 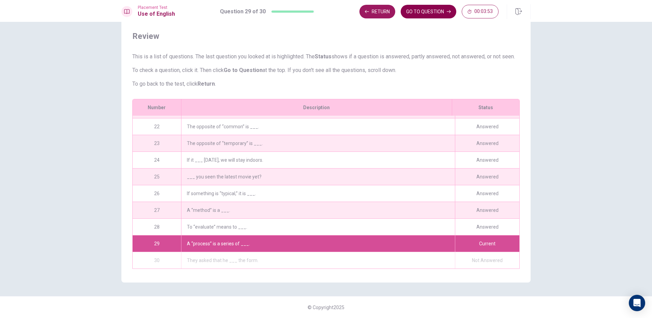 I want to click on div: 30, so click(x=157, y=260).